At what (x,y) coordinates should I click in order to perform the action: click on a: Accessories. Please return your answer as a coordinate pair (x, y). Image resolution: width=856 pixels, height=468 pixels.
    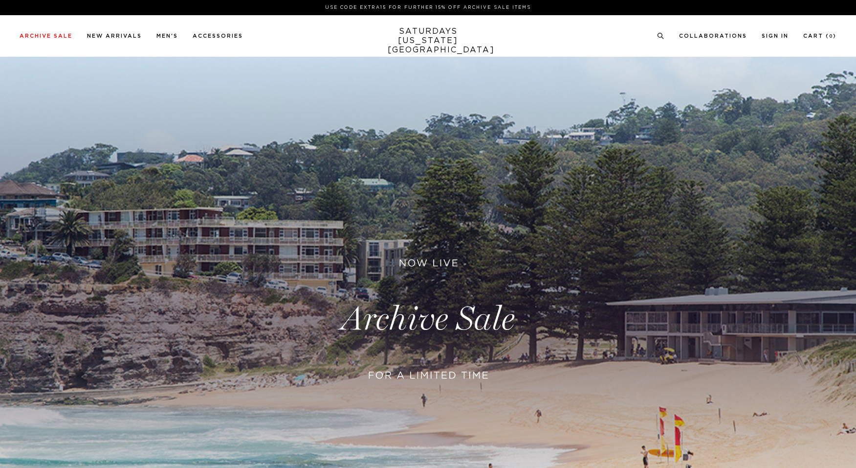
    Looking at the image, I should click on (218, 36).